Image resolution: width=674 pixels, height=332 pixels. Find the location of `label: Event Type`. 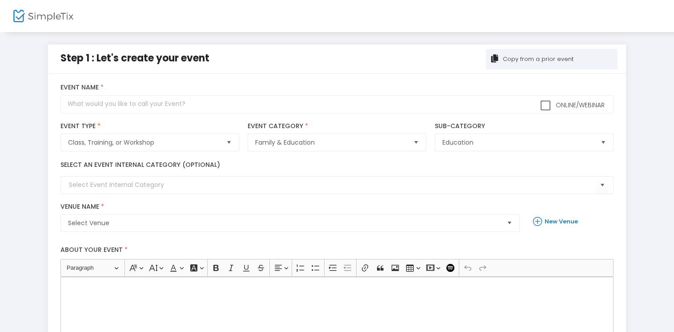

label: Event Type is located at coordinates (149, 126).